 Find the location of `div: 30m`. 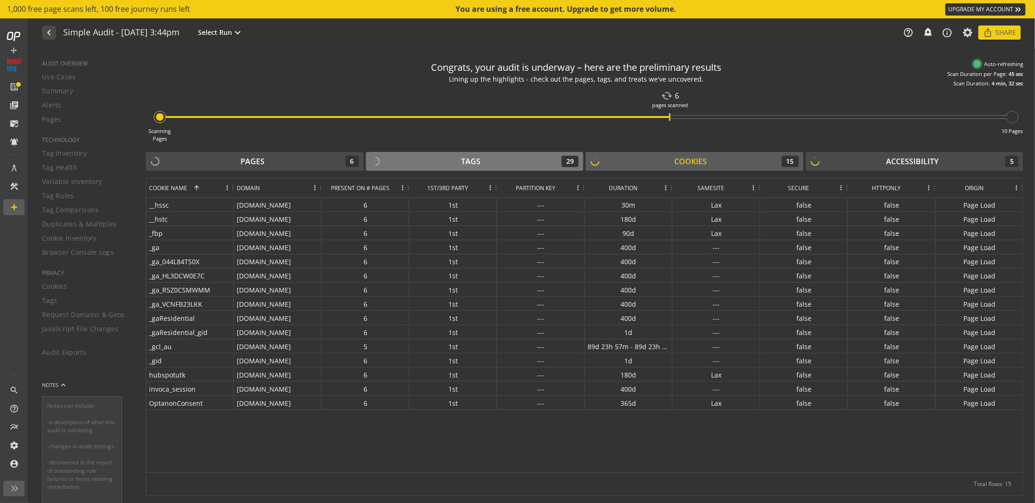

div: 30m is located at coordinates (629, 204).